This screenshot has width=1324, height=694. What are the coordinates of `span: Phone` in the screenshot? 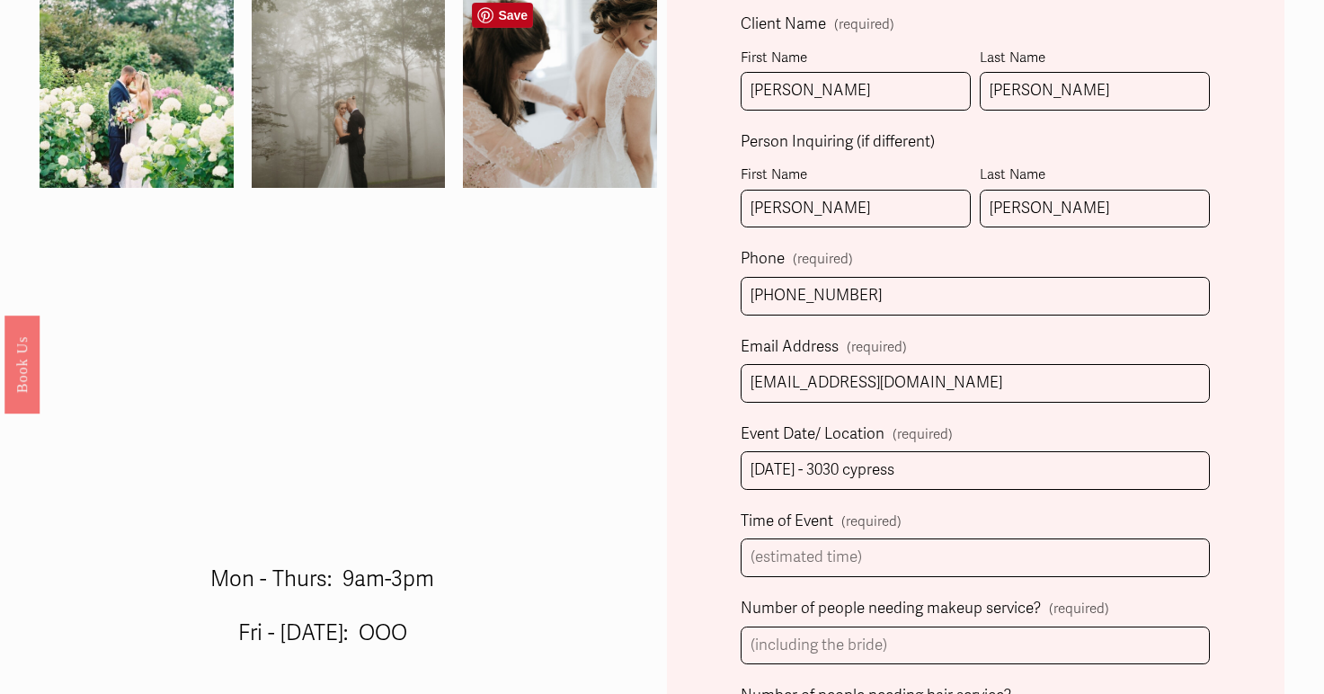 It's located at (762, 259).